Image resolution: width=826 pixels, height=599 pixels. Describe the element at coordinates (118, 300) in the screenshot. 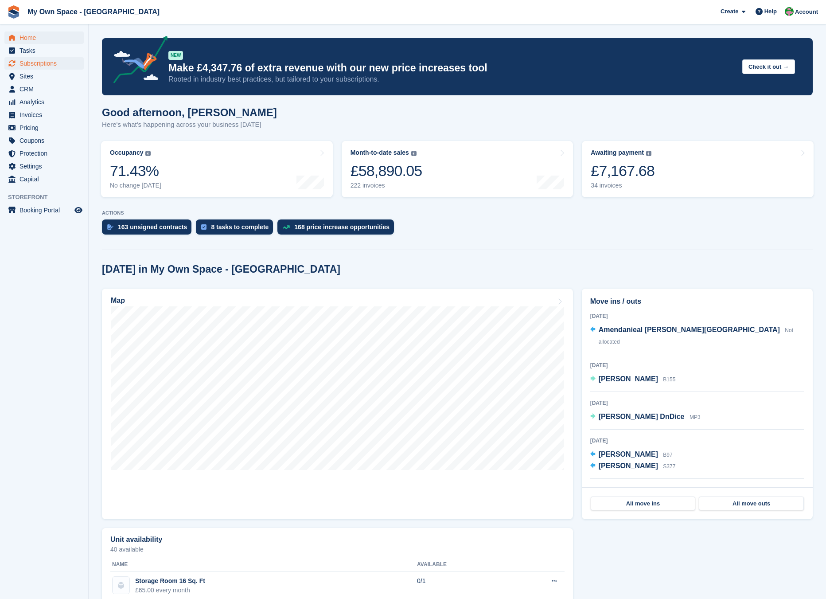

I see `h2: Map` at that location.